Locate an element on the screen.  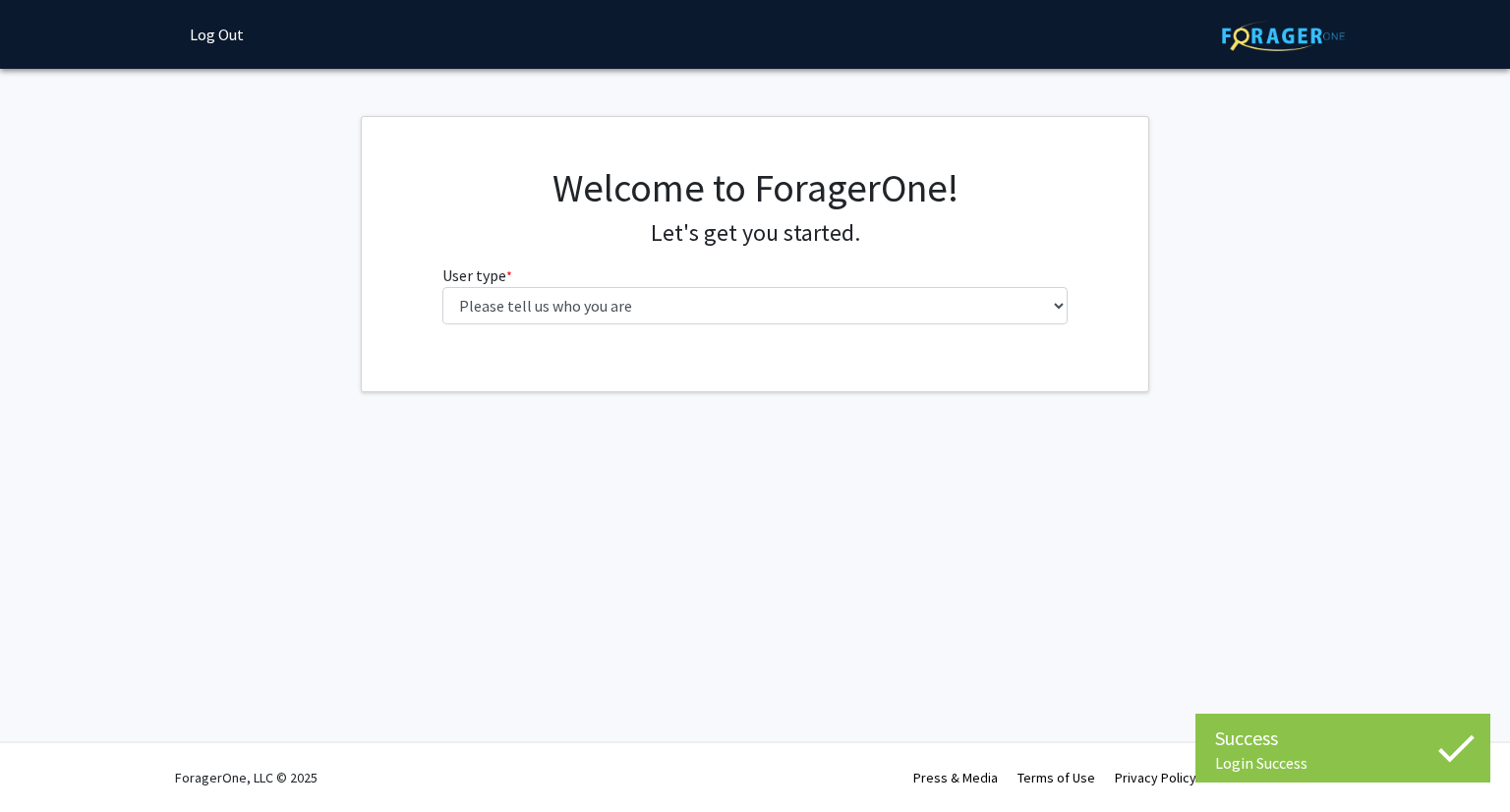
div: Login Success is located at coordinates (1343, 762).